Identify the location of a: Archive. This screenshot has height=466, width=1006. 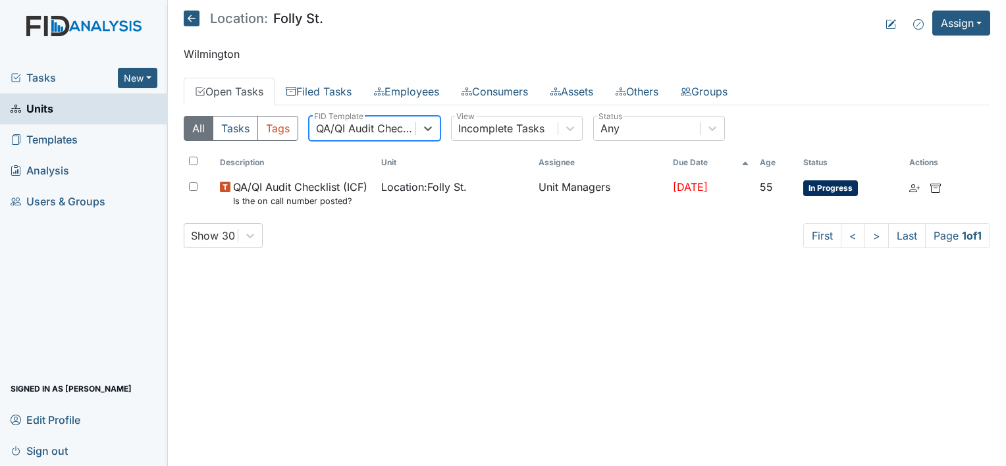
(935, 187).